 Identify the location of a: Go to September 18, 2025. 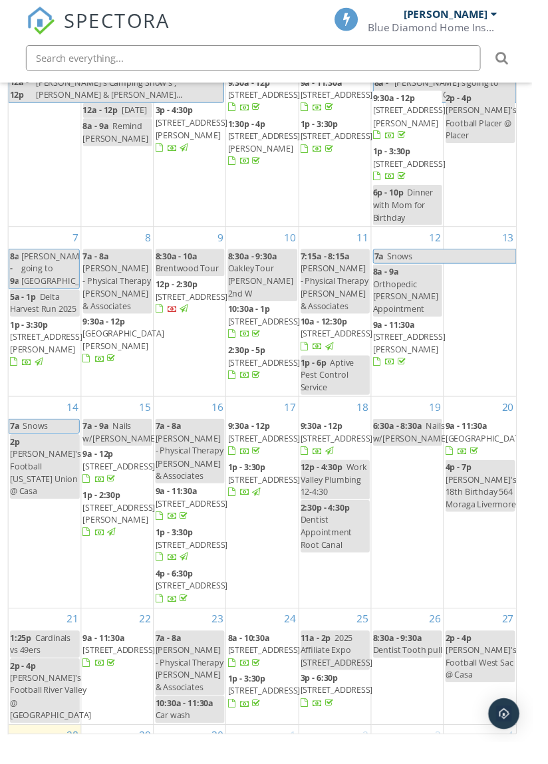
(373, 419).